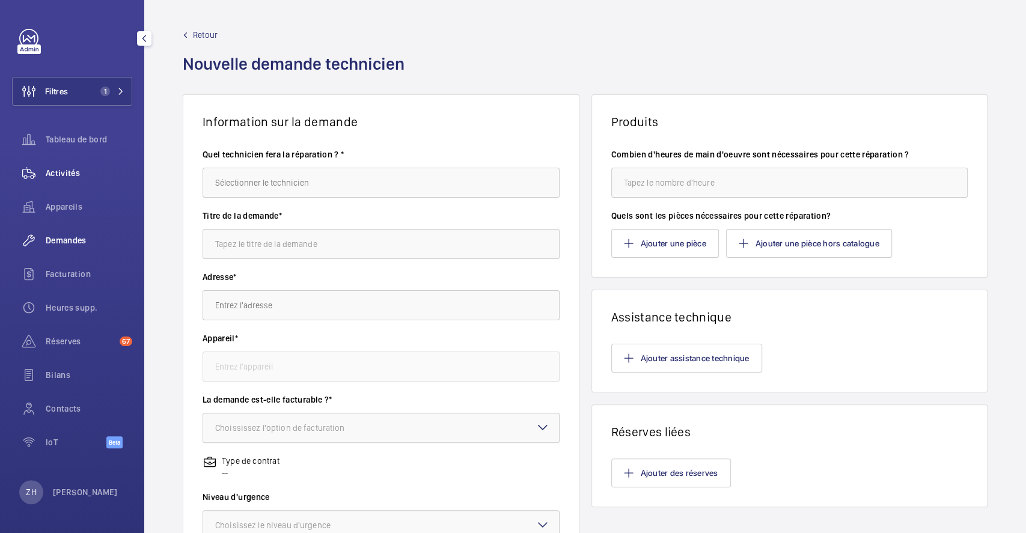 The height and width of the screenshot is (533, 1026). I want to click on span: Tableau de bord, so click(89, 139).